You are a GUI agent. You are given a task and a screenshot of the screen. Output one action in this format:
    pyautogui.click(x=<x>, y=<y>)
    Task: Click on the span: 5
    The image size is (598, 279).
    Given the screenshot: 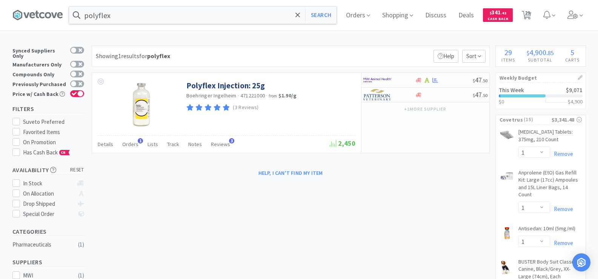 What is the action you would take?
    pyautogui.click(x=573, y=52)
    